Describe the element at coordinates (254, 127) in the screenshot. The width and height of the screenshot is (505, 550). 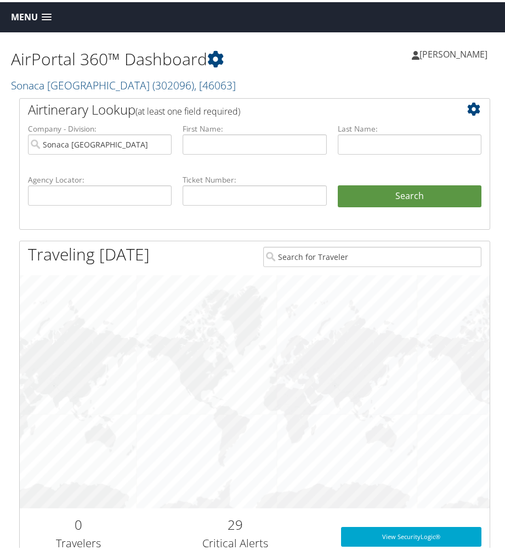
I see `label: First Name:` at that location.